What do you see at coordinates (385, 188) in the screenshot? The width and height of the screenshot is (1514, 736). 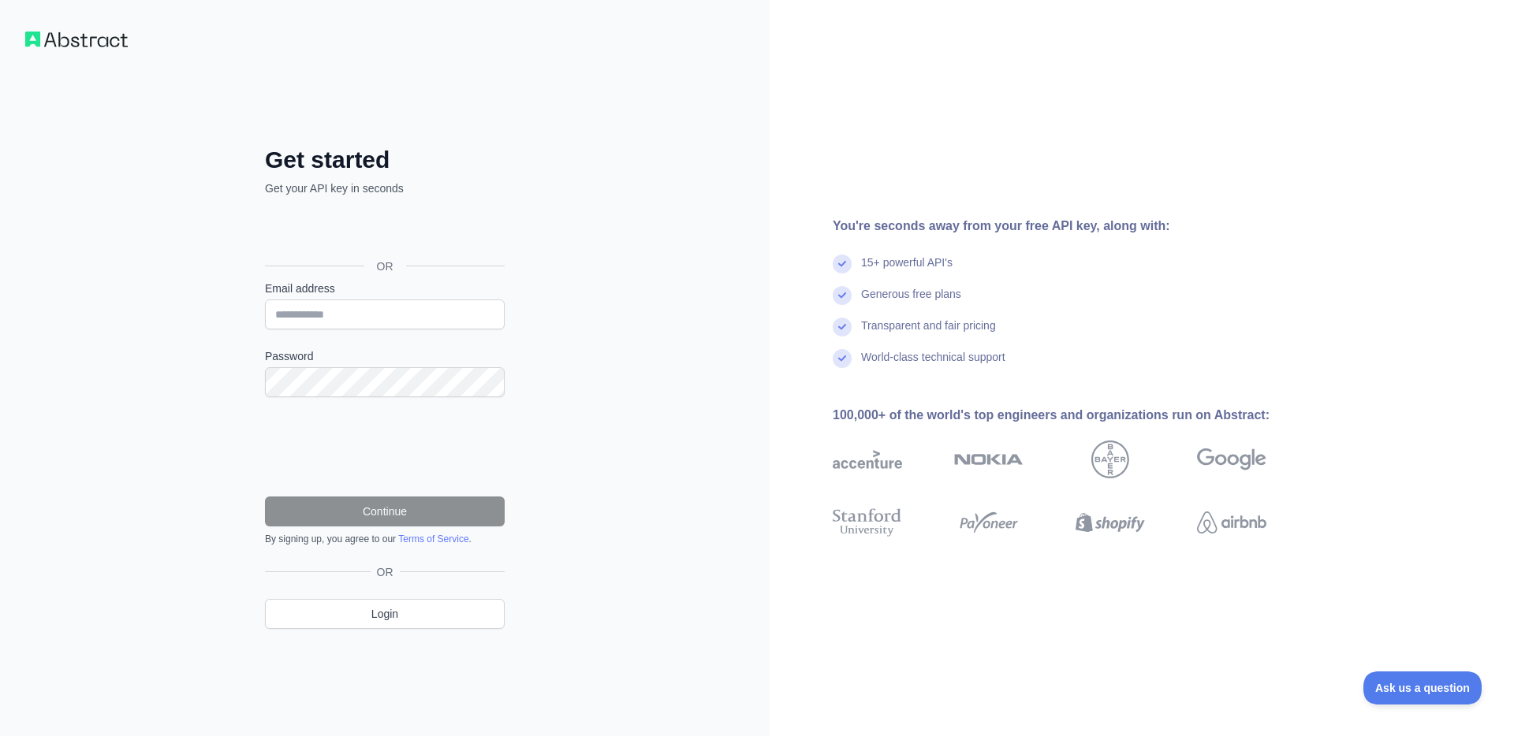 I see `p: Get your API key in seconds` at bounding box center [385, 188].